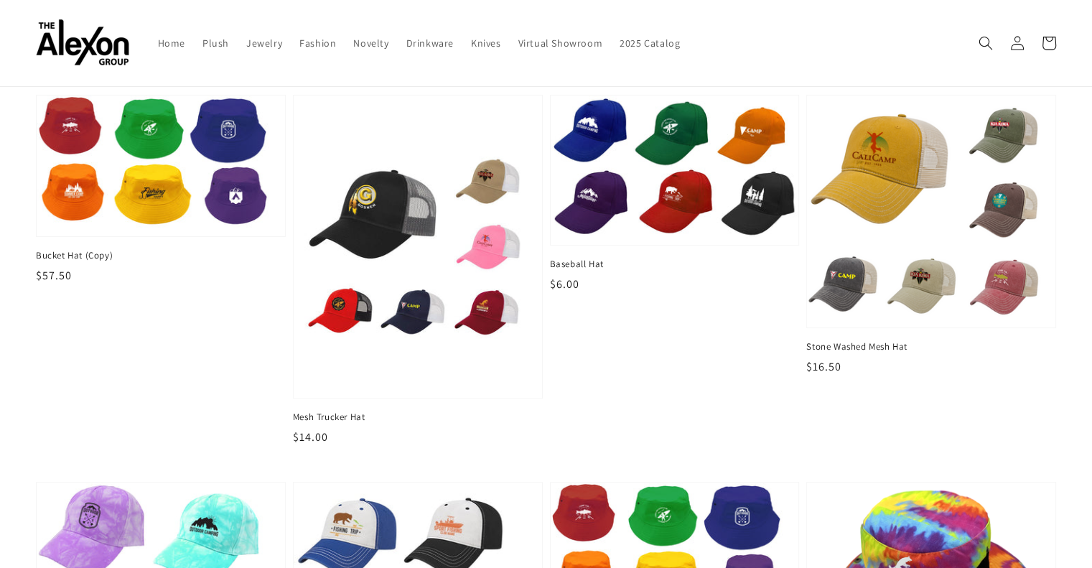 The image size is (1092, 568). I want to click on img: Baseball Hat, so click(675, 170).